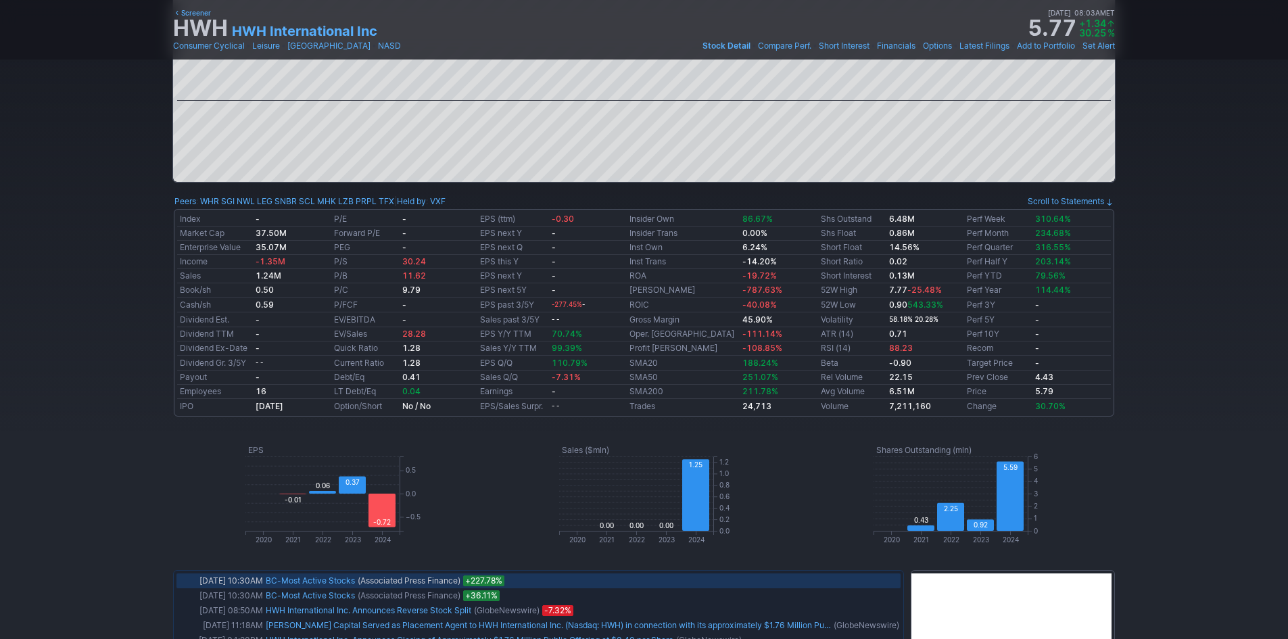  Describe the element at coordinates (285, 201) in the screenshot. I see `a: SNBR` at that location.